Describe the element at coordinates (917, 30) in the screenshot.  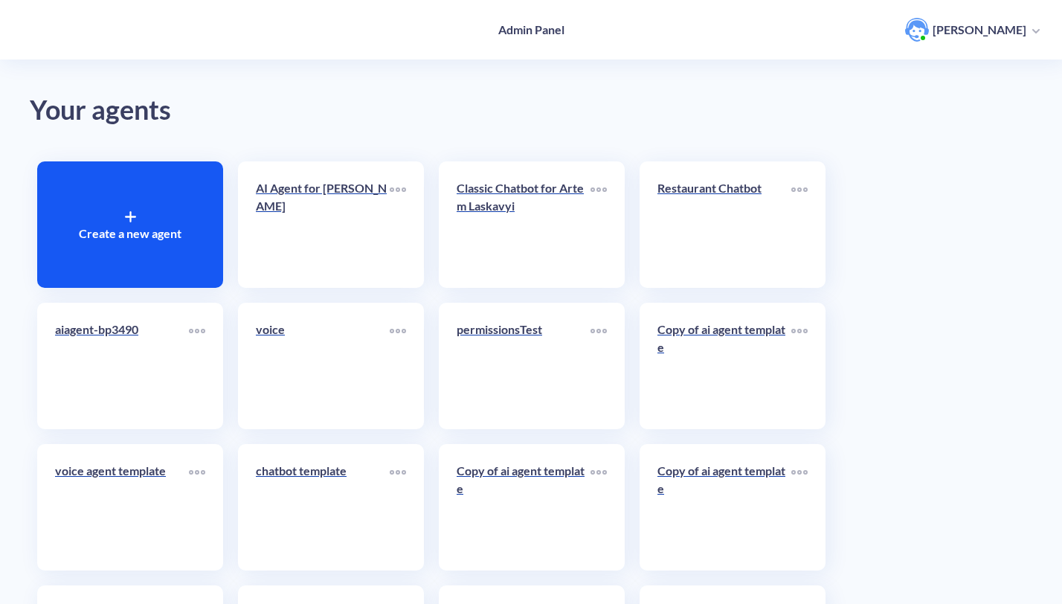
I see `img: user photo` at that location.